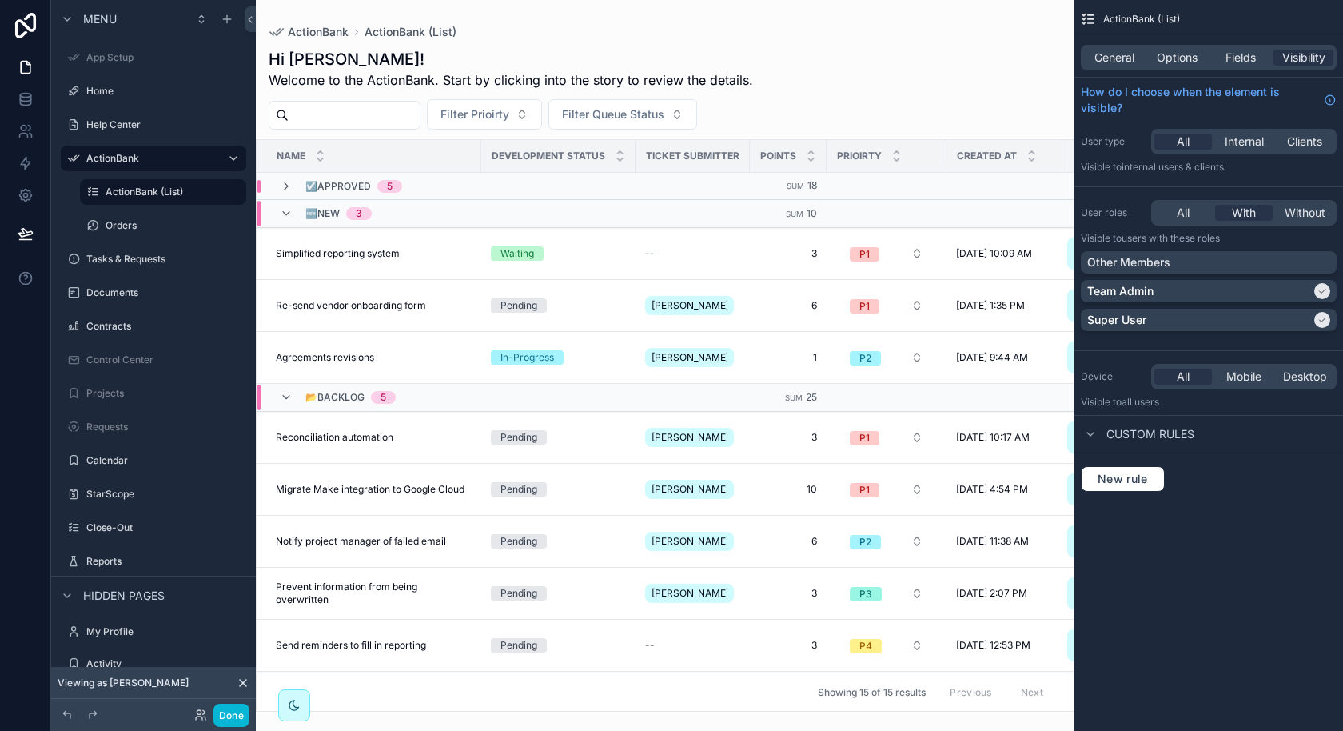  What do you see at coordinates (153, 158) in the screenshot?
I see `a: ActionBank` at bounding box center [153, 158].